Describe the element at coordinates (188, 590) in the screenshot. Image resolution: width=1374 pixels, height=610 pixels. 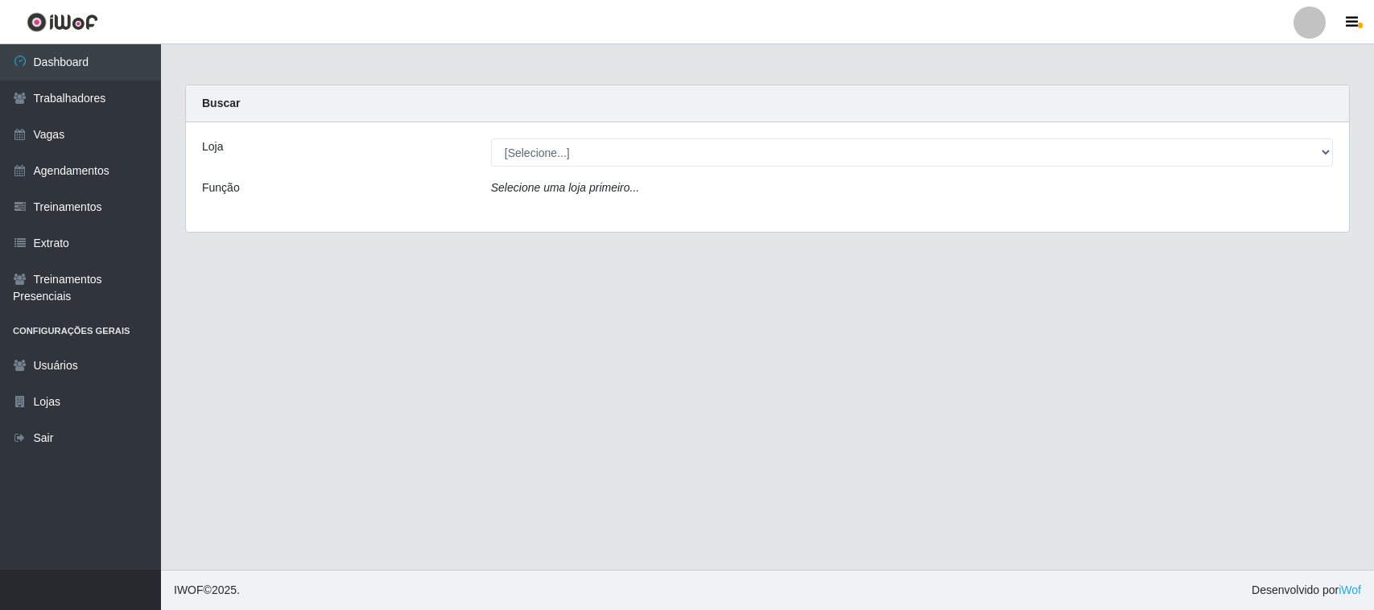
I see `span: IWOF` at that location.